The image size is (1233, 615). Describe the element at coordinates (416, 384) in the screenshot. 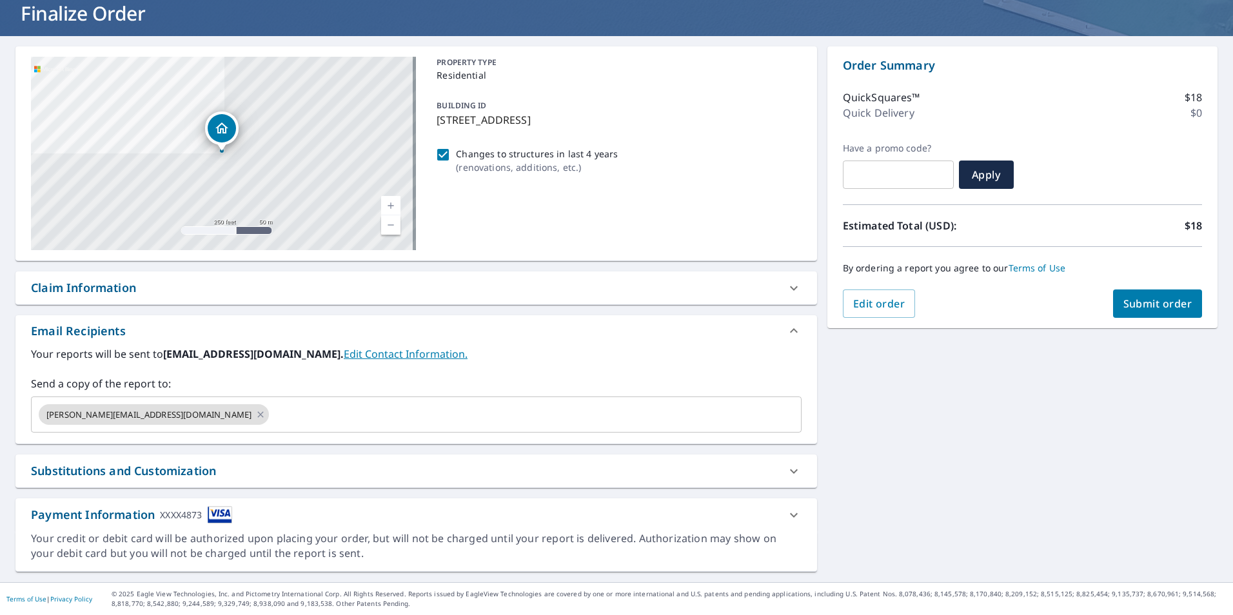

I see `label: Send a copy of the report to:` at that location.